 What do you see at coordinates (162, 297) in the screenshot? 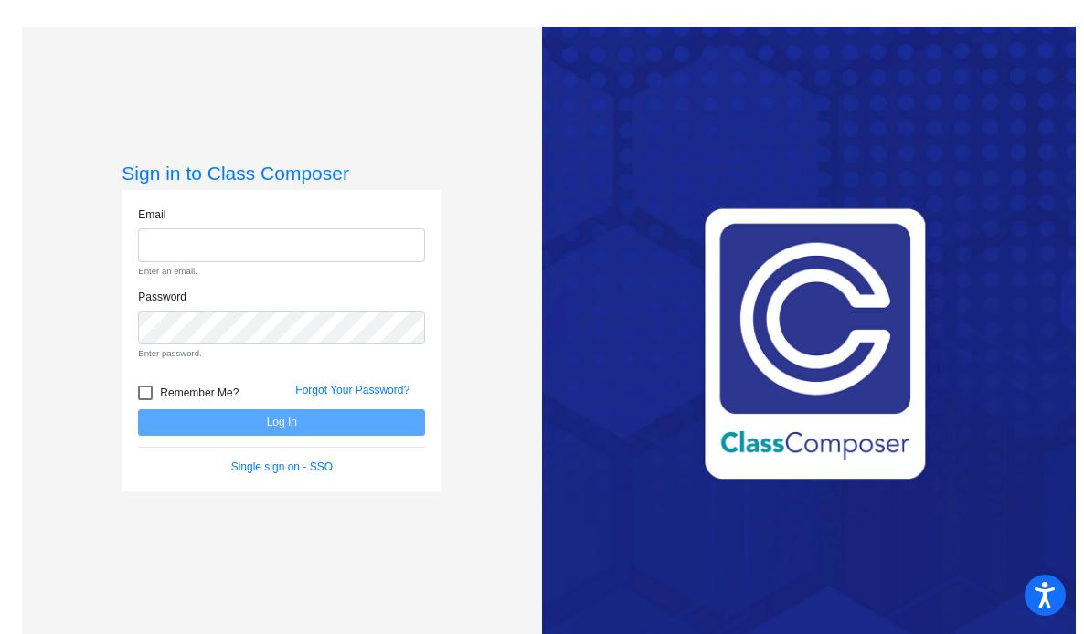
I see `label: Password` at bounding box center [162, 297].